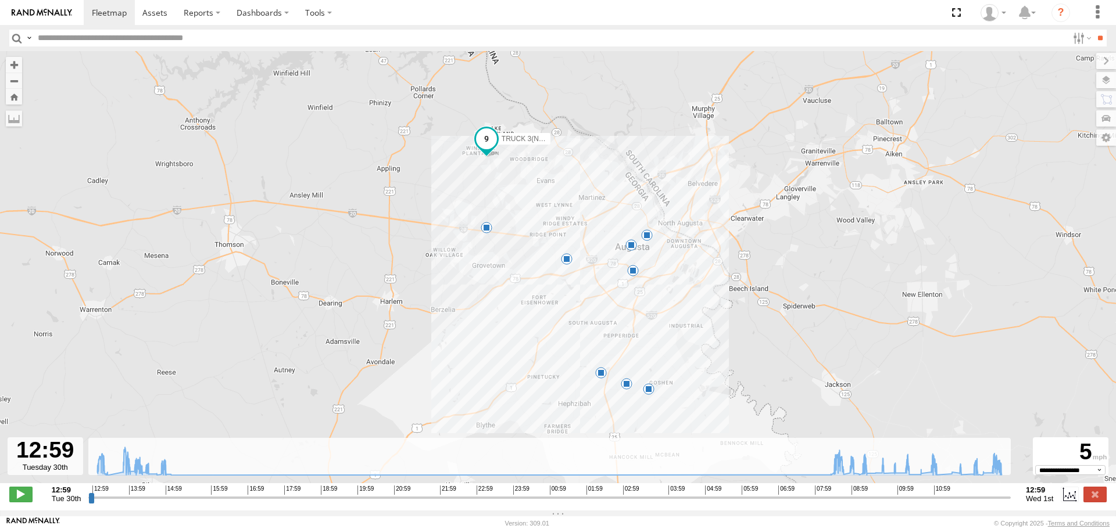 The image size is (1116, 529). I want to click on img: rand-logo.svg, so click(42, 13).